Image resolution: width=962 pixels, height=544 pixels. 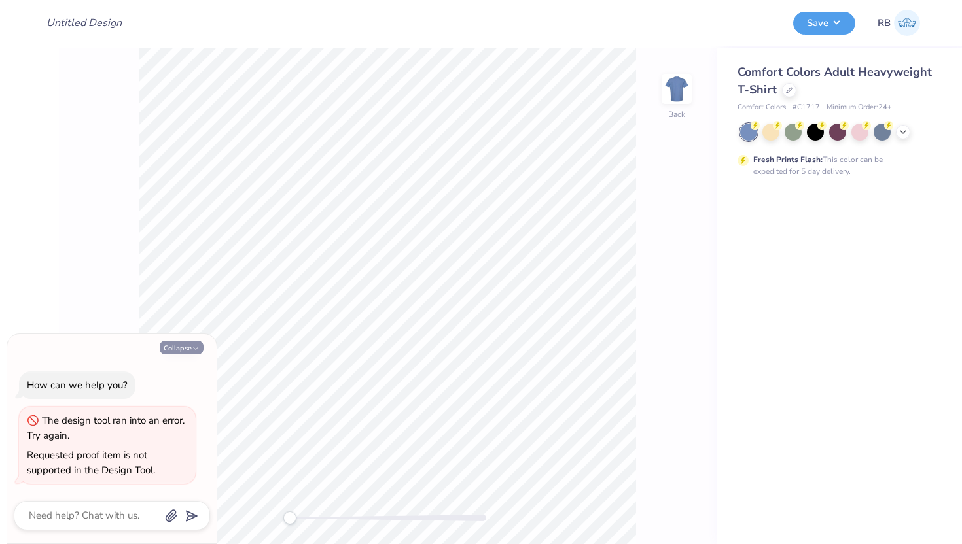 I want to click on div: Back, so click(x=677, y=114).